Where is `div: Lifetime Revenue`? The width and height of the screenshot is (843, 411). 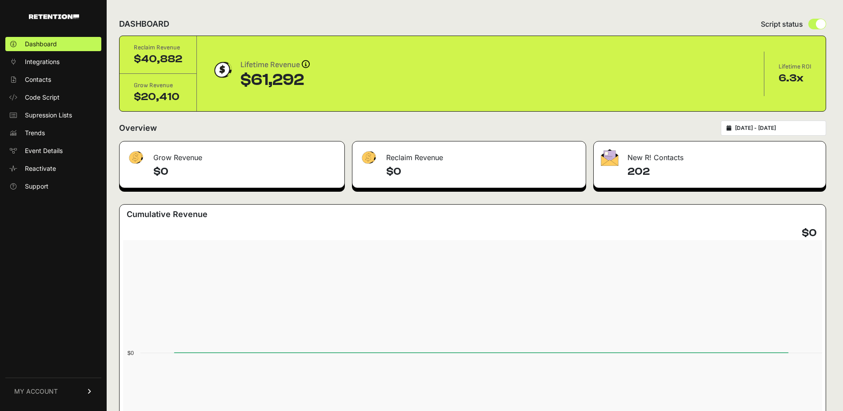 div: Lifetime Revenue is located at coordinates (275, 65).